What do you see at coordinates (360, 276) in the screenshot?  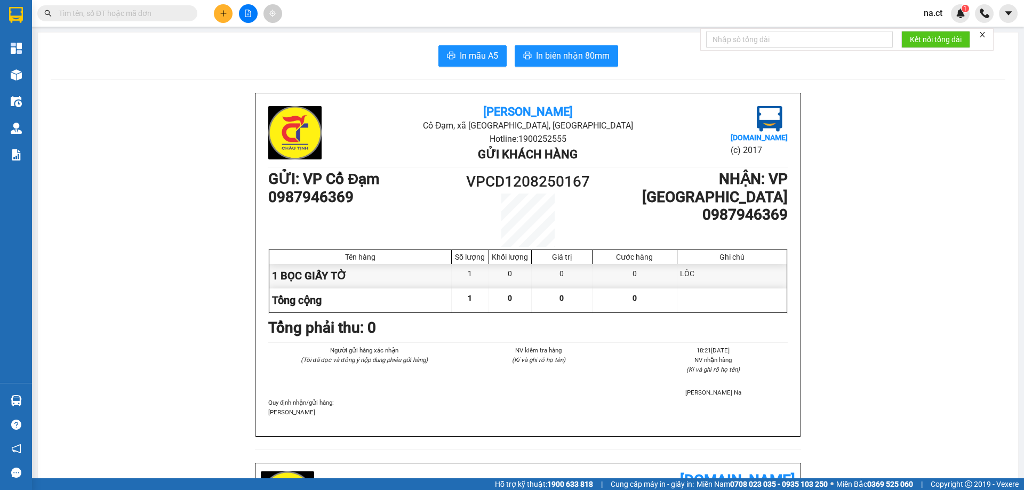 I see `div: 1 BỌC GIẤY TỜ` at bounding box center [360, 276].